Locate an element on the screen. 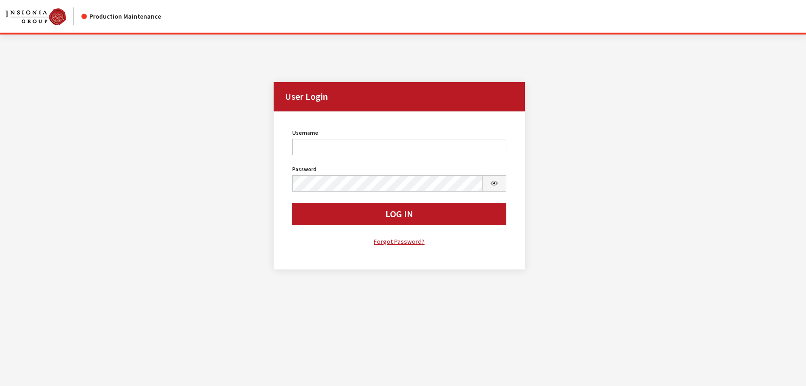 Image resolution: width=806 pixels, height=386 pixels. a: Insignia Group logo is located at coordinates (43, 16).